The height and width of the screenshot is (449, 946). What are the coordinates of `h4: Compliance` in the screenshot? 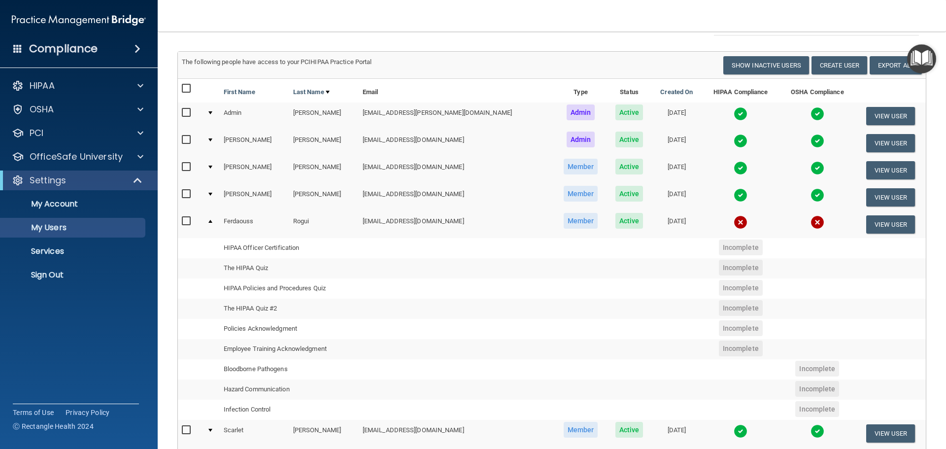 It's located at (63, 49).